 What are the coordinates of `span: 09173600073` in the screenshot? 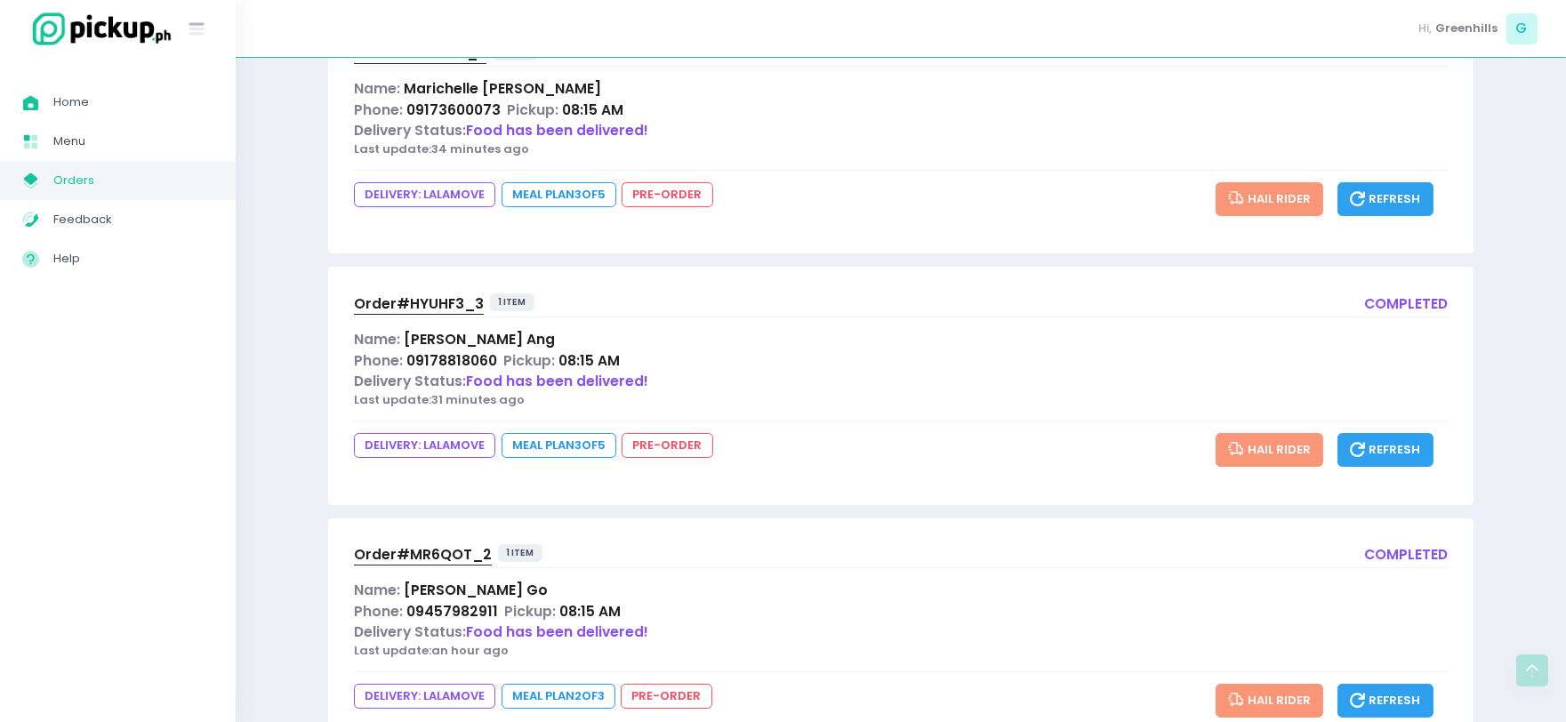 It's located at (453, 109).